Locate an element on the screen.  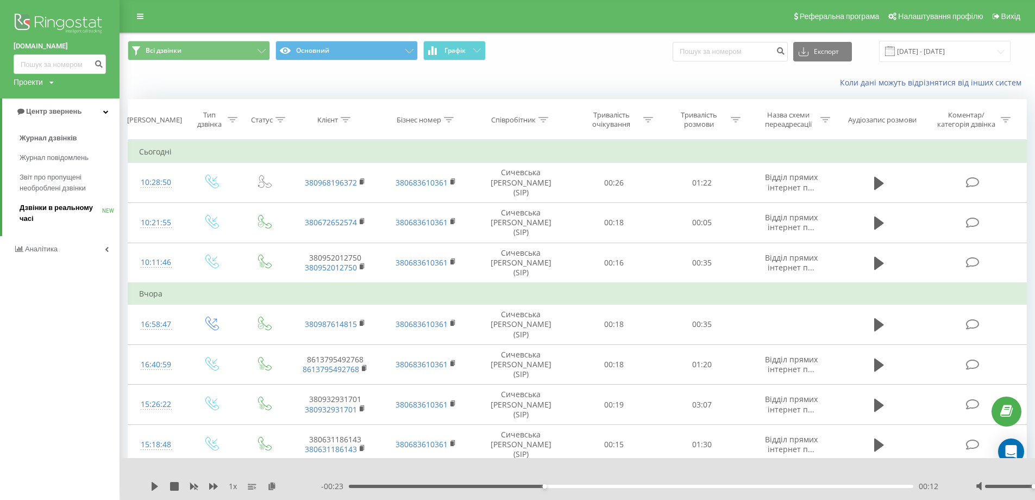
td: Вчора is located at coordinates (578, 294).